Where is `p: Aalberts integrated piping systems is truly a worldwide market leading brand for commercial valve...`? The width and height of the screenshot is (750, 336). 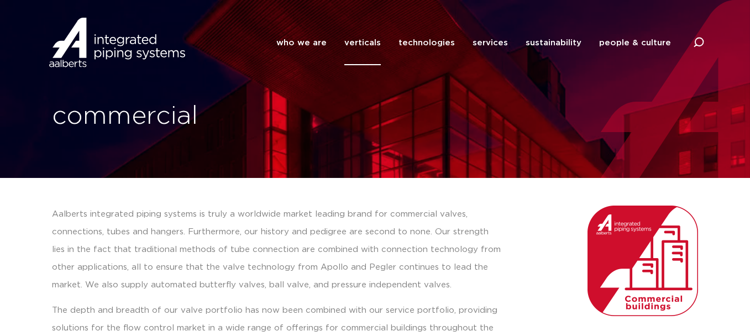
p: Aalberts integrated piping systems is truly a worldwide market leading brand for commercial valve... is located at coordinates (276, 250).